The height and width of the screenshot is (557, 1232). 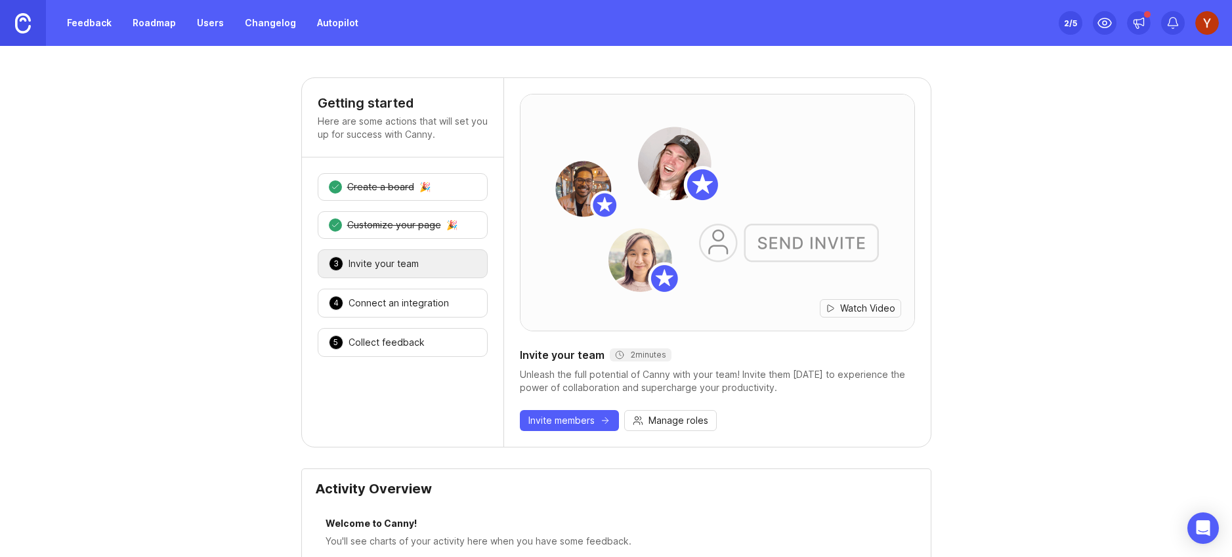 What do you see at coordinates (670, 421) in the screenshot?
I see `a: Manage roles` at bounding box center [670, 421].